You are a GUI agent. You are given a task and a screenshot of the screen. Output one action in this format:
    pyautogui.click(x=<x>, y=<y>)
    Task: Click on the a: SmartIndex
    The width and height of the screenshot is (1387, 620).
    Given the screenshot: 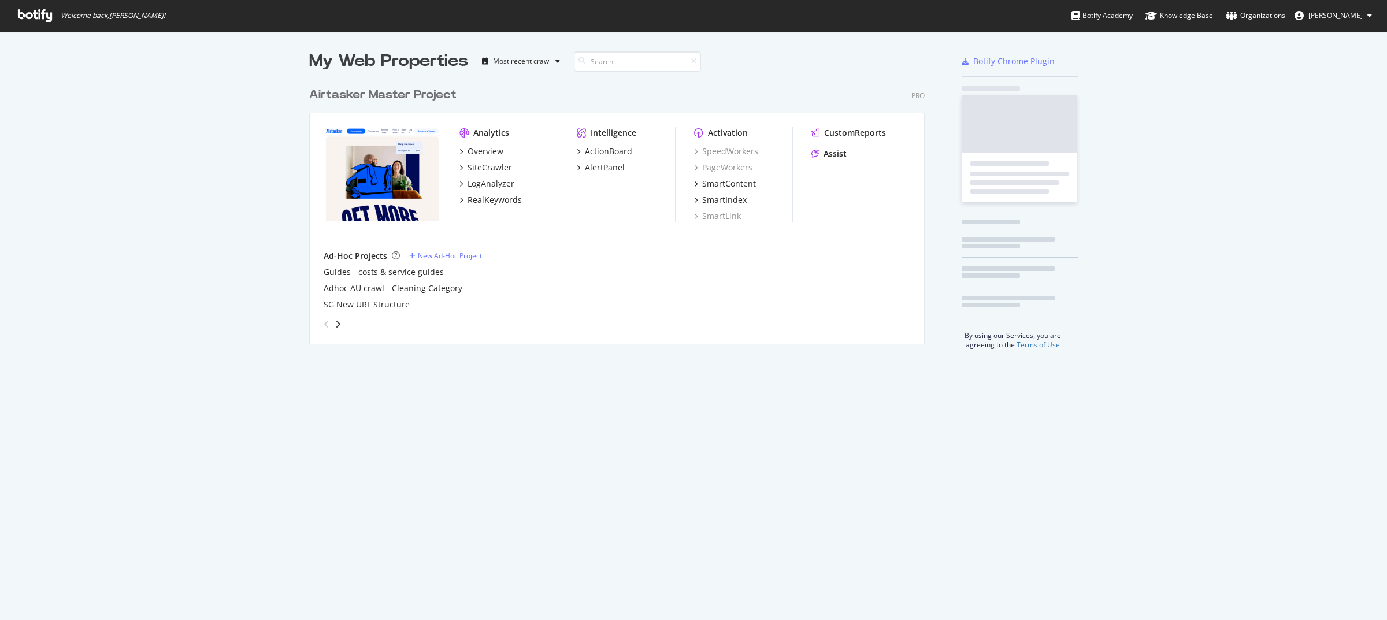 What is the action you would take?
    pyautogui.click(x=720, y=200)
    